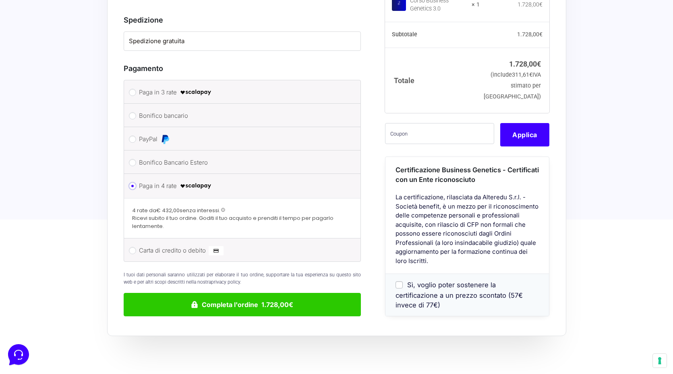 This screenshot has width=673, height=374. Describe the element at coordinates (243, 304) in the screenshot. I see `button: Completa l'ordine 1.728,00€` at that location.